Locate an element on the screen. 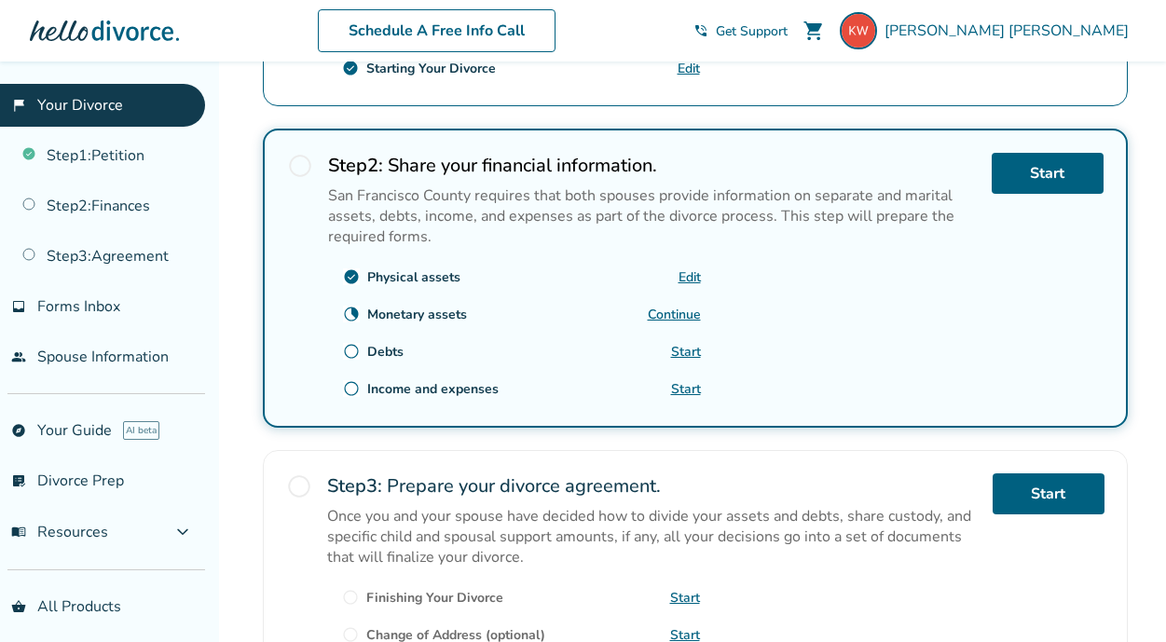 Image resolution: width=1166 pixels, height=642 pixels. span: clock_loader_40 is located at coordinates (351, 314).